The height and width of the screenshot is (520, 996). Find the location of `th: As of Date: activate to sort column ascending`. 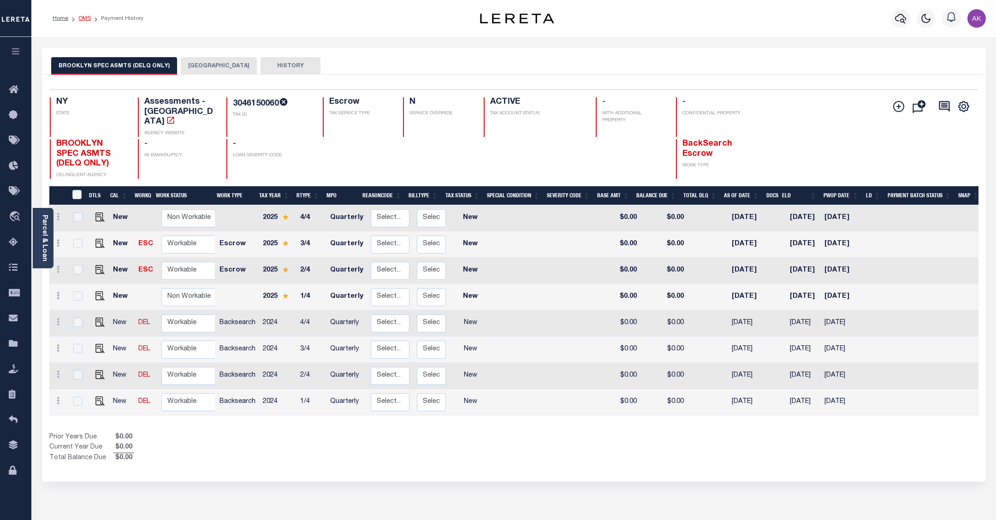

th: As of Date: activate to sort column ascending is located at coordinates (742, 196).